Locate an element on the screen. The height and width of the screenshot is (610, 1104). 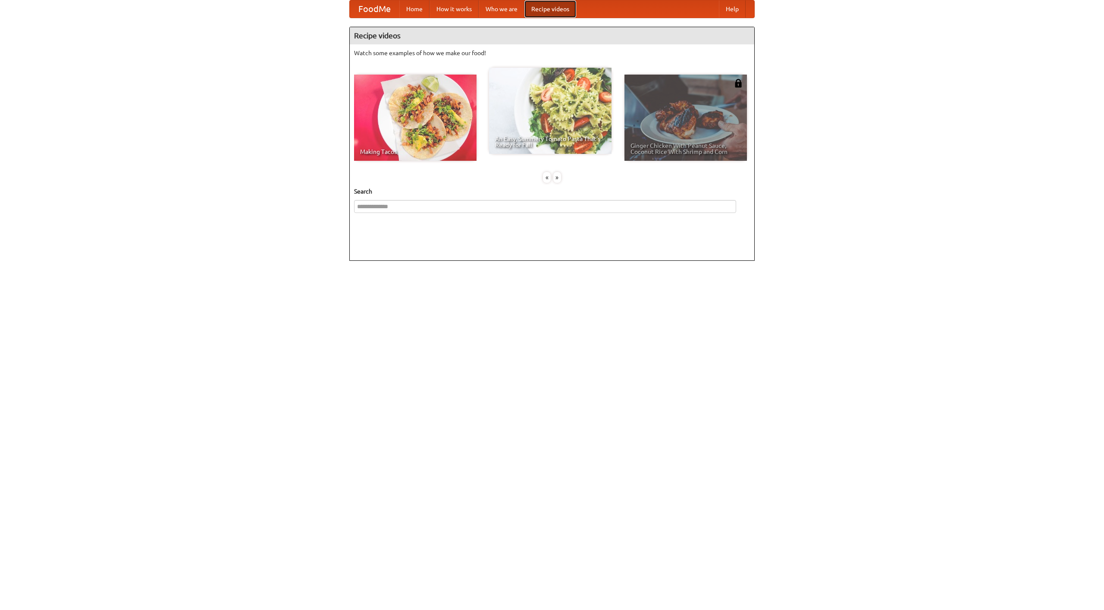
a: FoodMe is located at coordinates (374, 9).